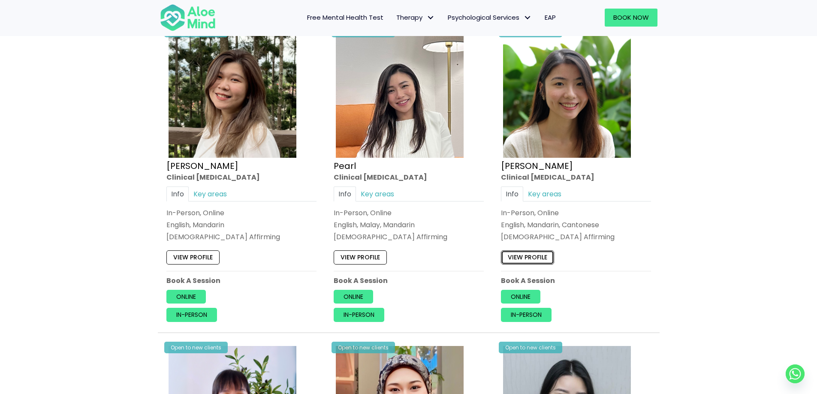 Image resolution: width=817 pixels, height=394 pixels. Describe the element at coordinates (490, 18) in the screenshot. I see `a: Psychological ServicesPsychological Services: submenu` at that location.